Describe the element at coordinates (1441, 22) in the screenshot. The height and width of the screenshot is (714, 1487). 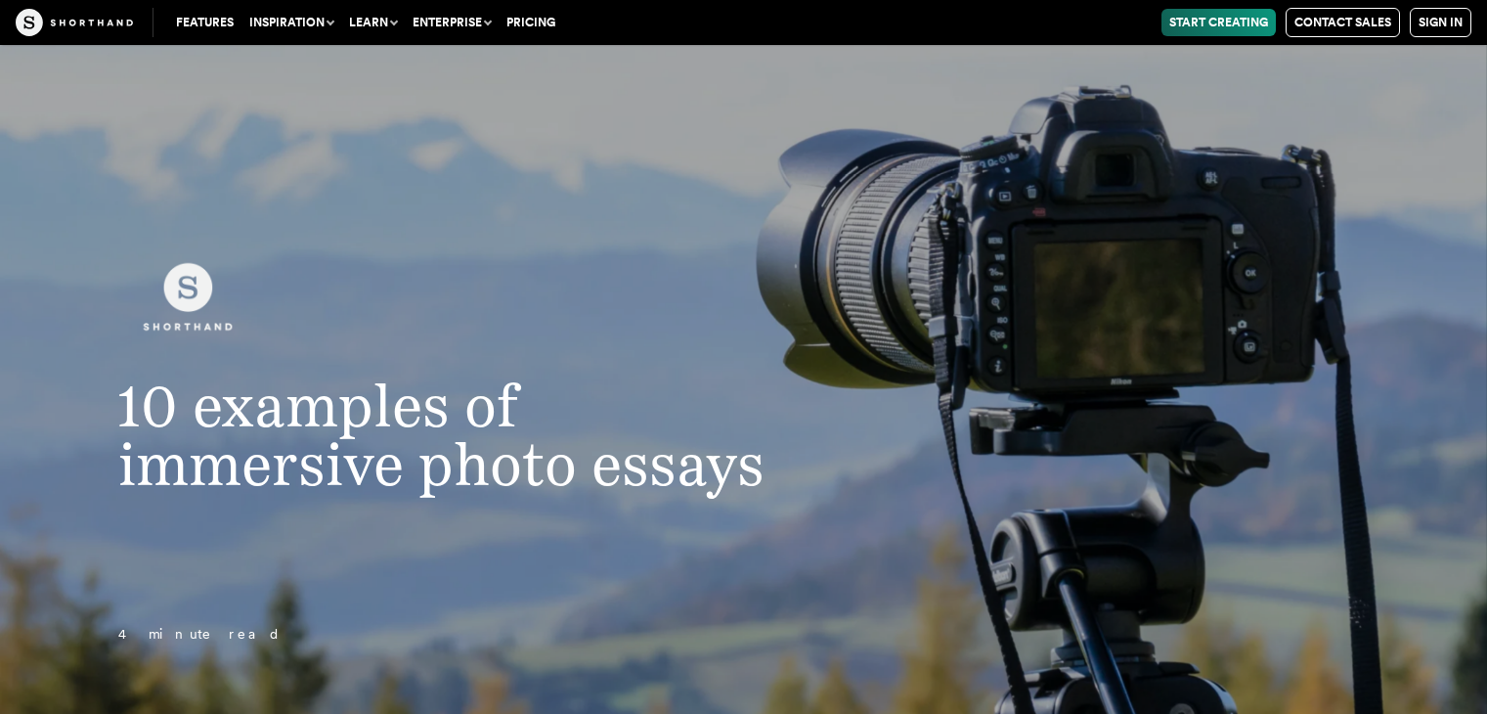
I see `a: Sign in` at that location.